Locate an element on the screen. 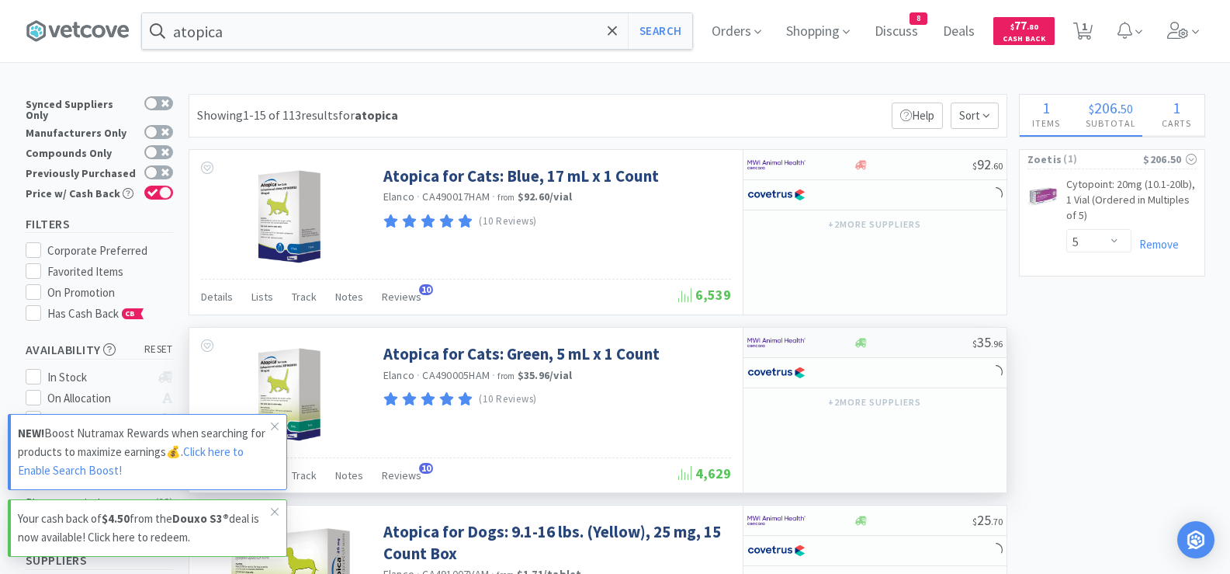 The width and height of the screenshot is (1230, 574). span: CB is located at coordinates (130, 314).